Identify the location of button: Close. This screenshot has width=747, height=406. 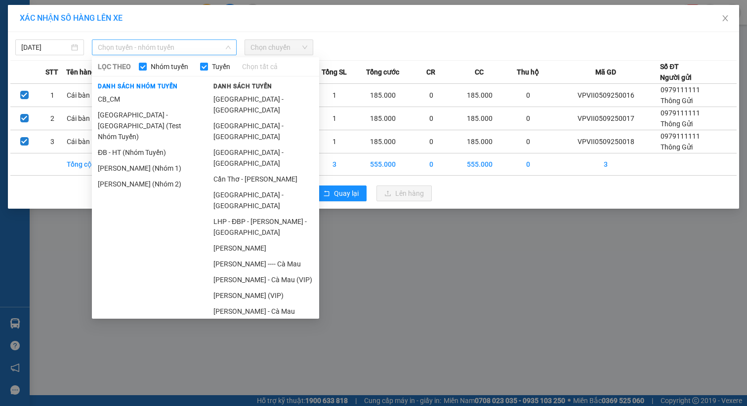
(725, 19).